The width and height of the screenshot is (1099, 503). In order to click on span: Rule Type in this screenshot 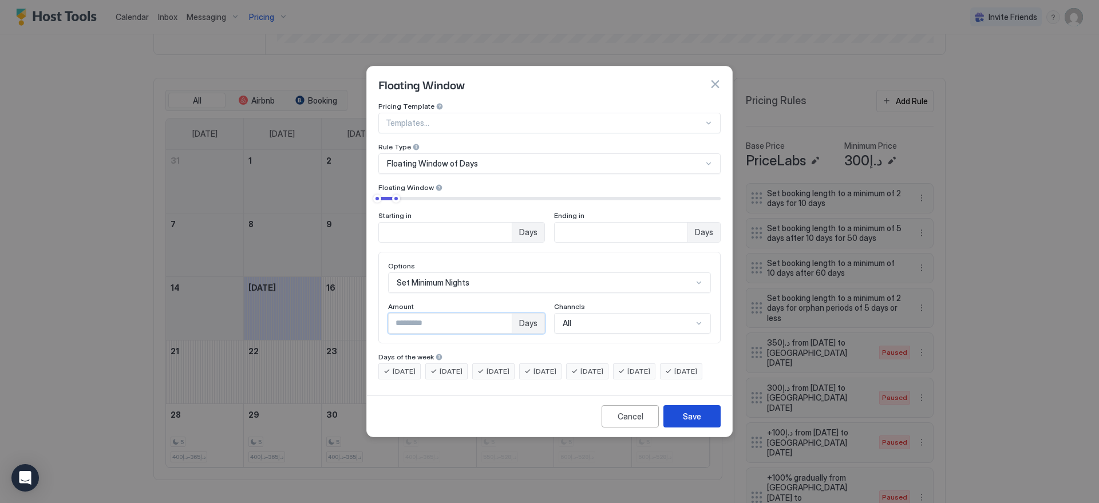, I will do `click(394, 146)`.